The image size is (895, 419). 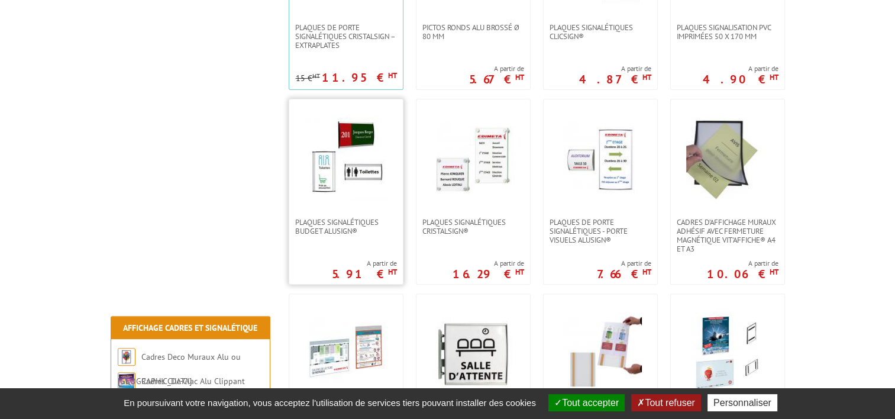 What do you see at coordinates (364, 274) in the screenshot?
I see `p: 5.91 €` at bounding box center [364, 274].